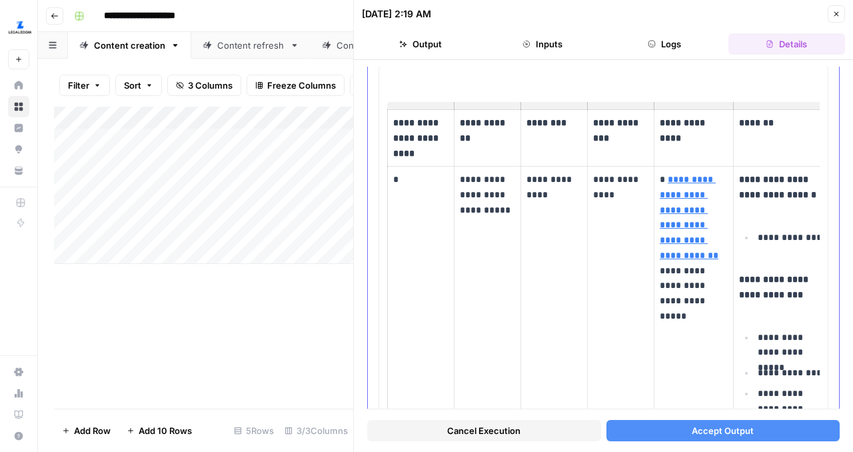 This screenshot has height=452, width=853. What do you see at coordinates (542, 44) in the screenshot?
I see `button: Inputs` at bounding box center [542, 44].